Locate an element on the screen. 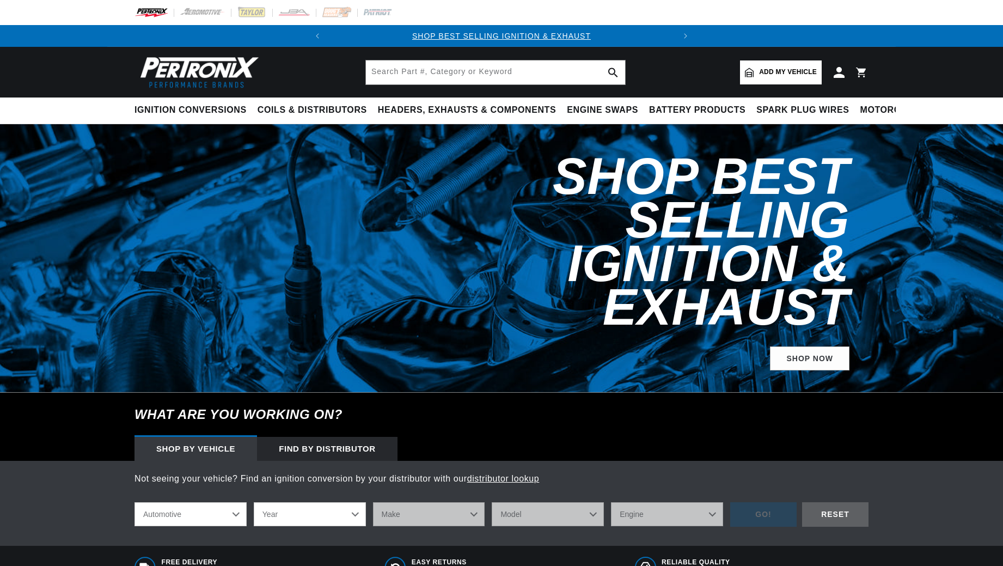 This screenshot has height=566, width=1003. summary: Spark Plug Wires is located at coordinates (802, 110).